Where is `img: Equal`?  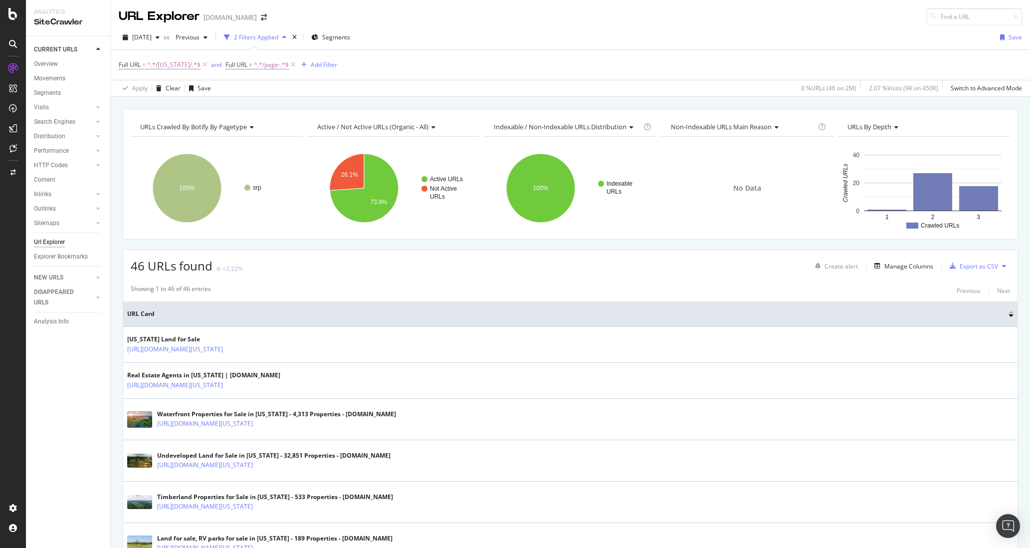
img: Equal is located at coordinates (219, 269).